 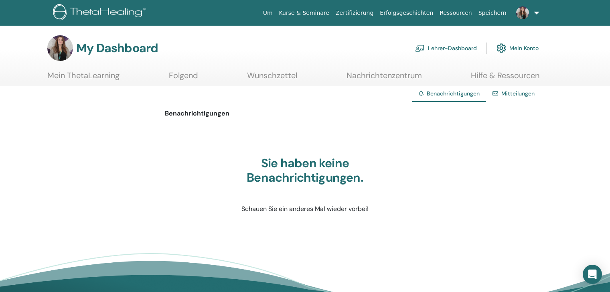 What do you see at coordinates (354, 13) in the screenshot?
I see `a: Zertifizierung` at bounding box center [354, 13].